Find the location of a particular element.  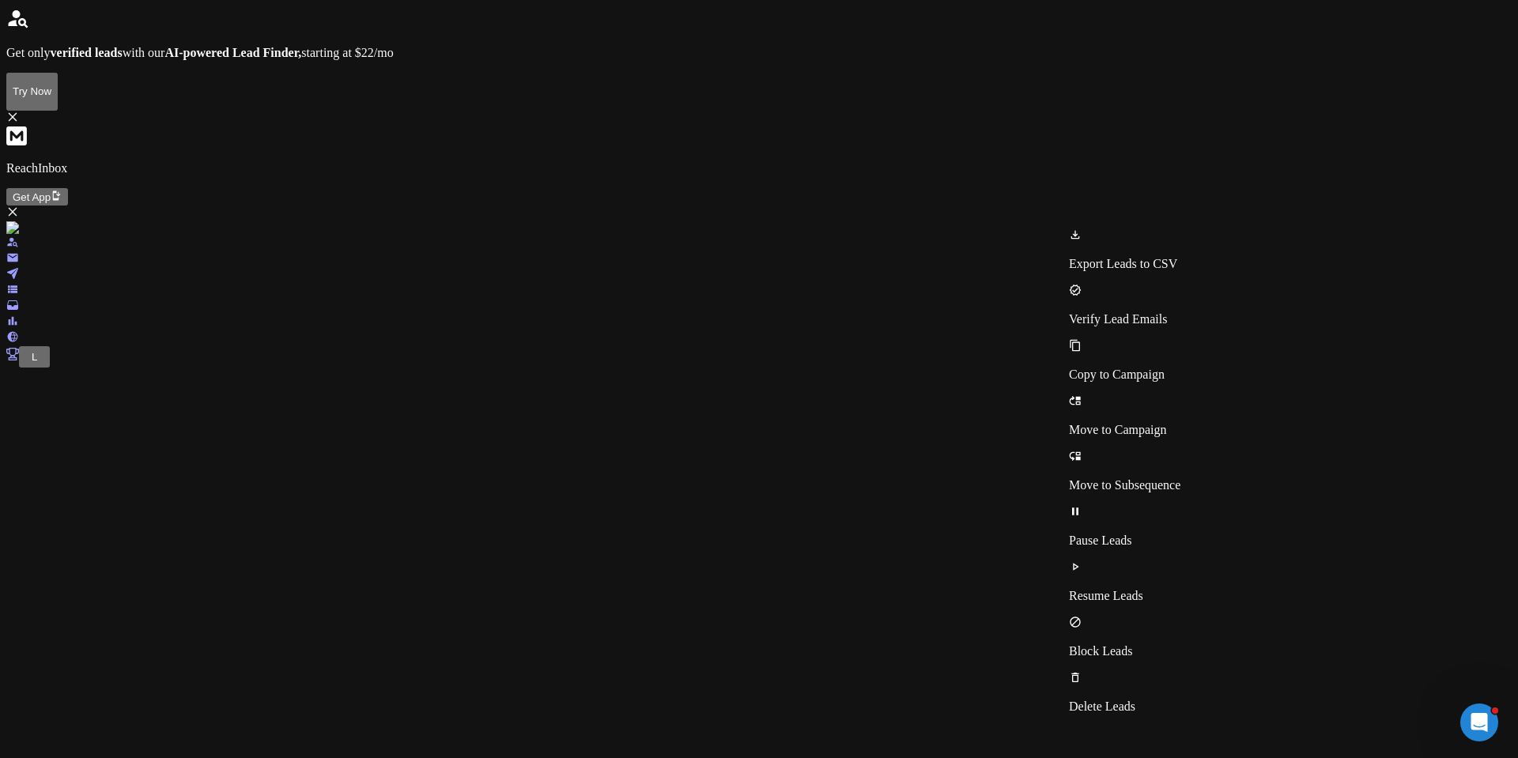

p: ReachInbox is located at coordinates (759, 168).